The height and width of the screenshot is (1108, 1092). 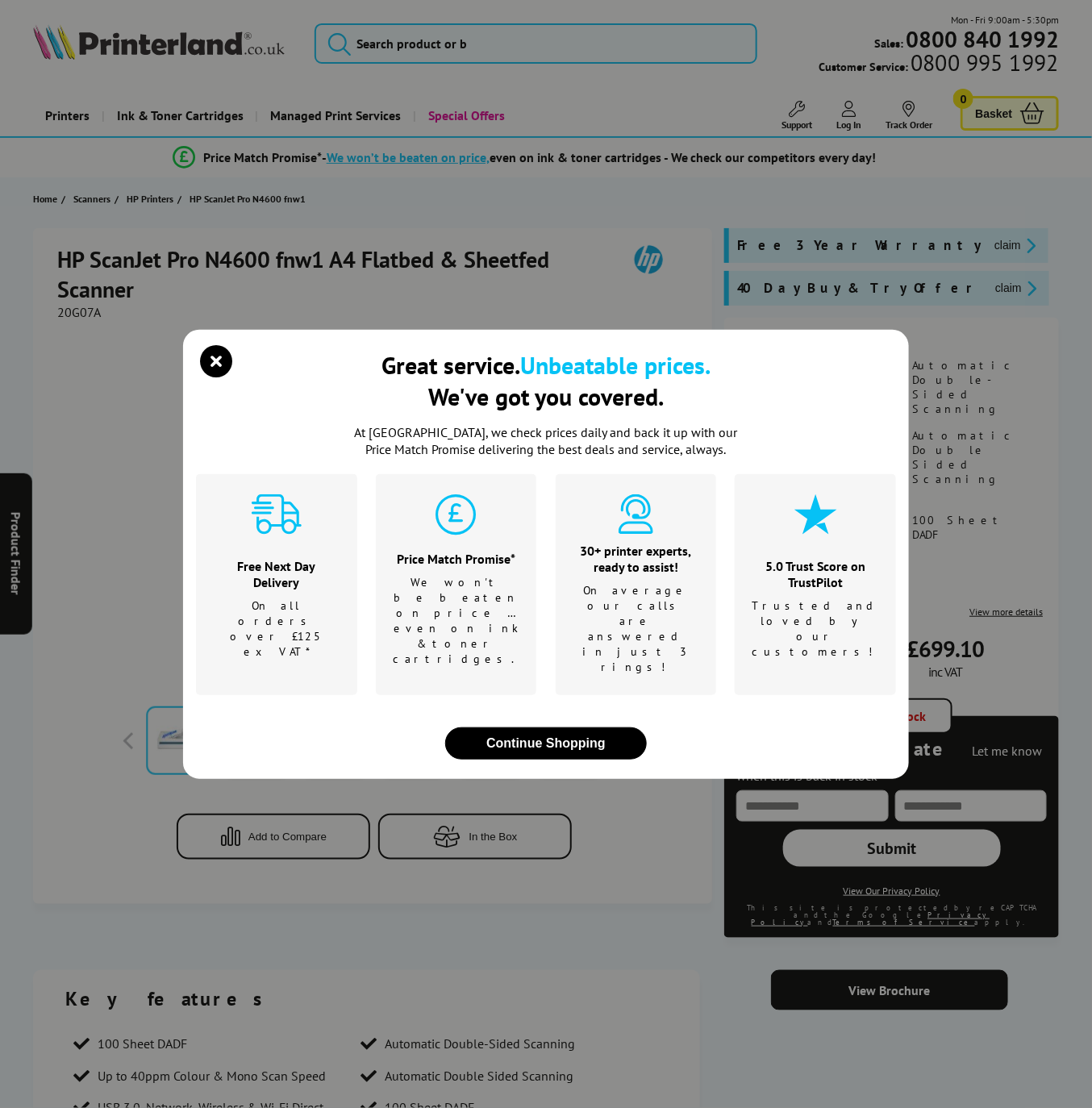 What do you see at coordinates (616, 365) in the screenshot?
I see `b: Unbeatable prices.` at bounding box center [616, 365].